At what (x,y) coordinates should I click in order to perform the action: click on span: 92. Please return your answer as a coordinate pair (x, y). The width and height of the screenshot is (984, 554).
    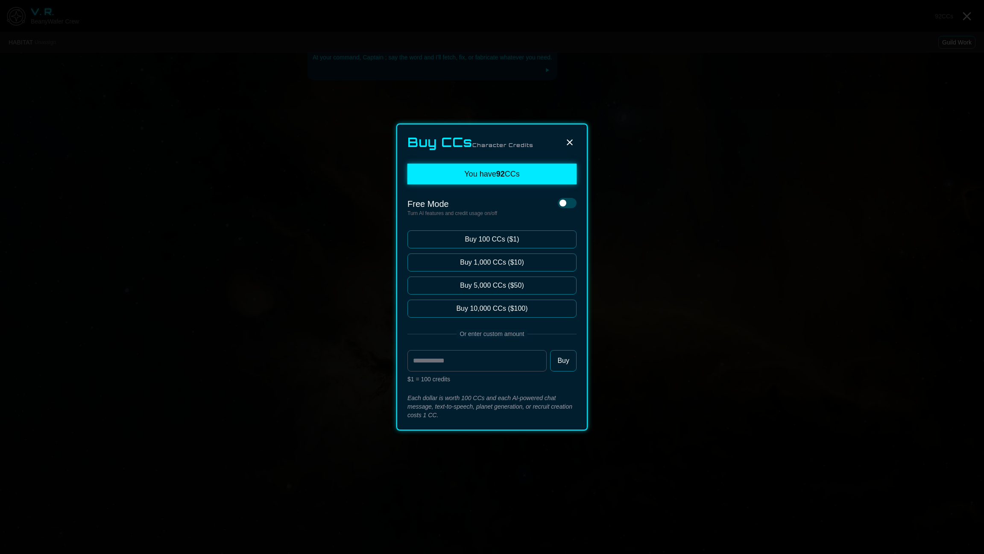
    Looking at the image, I should click on (501, 174).